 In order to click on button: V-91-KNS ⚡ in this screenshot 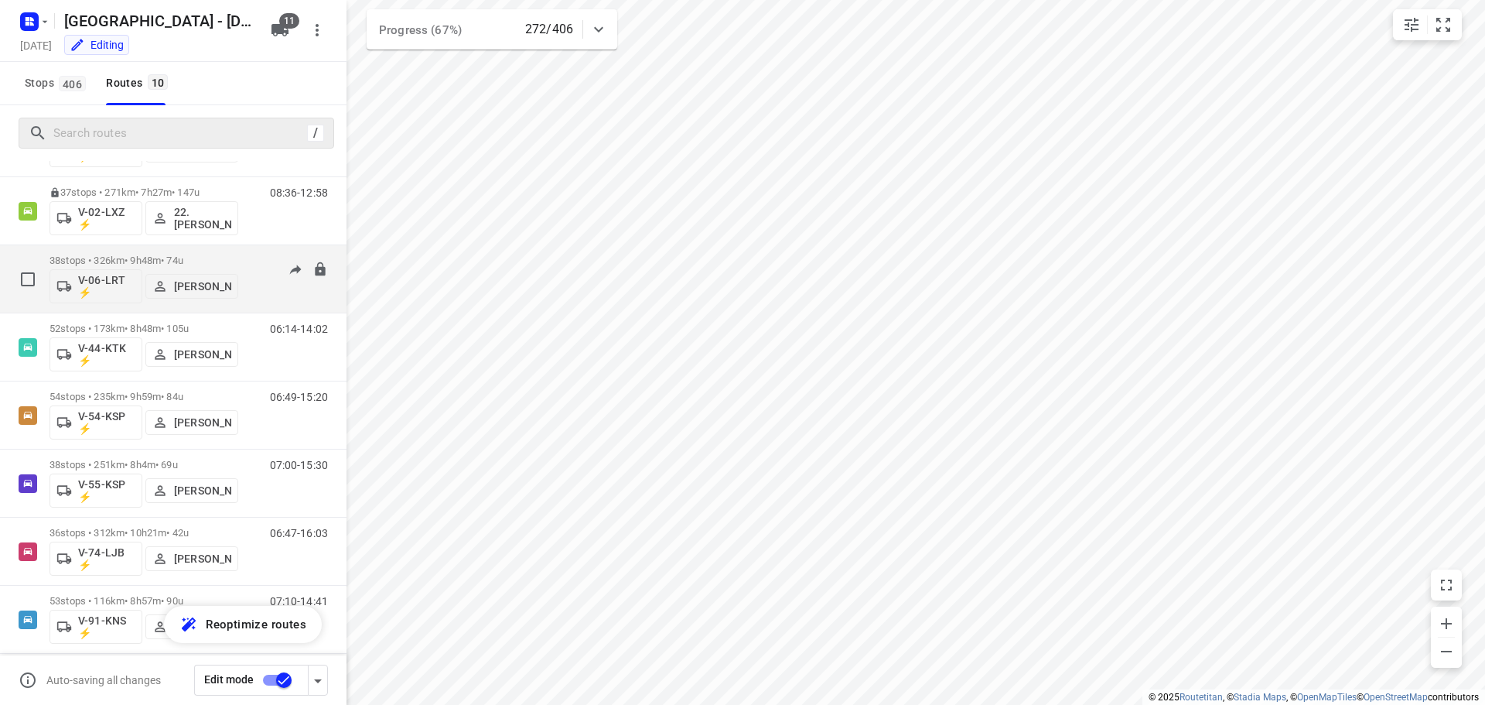, I will do `click(96, 626)`.